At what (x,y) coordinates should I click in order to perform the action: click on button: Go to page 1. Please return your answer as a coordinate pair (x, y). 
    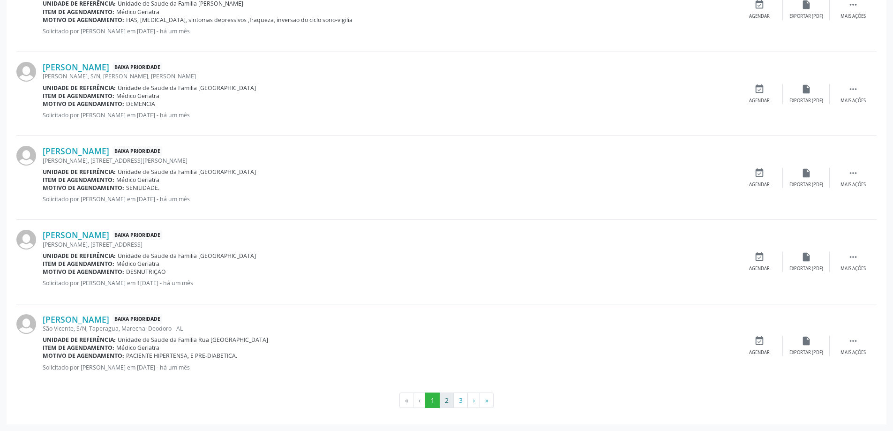
    Looking at the image, I should click on (432, 401).